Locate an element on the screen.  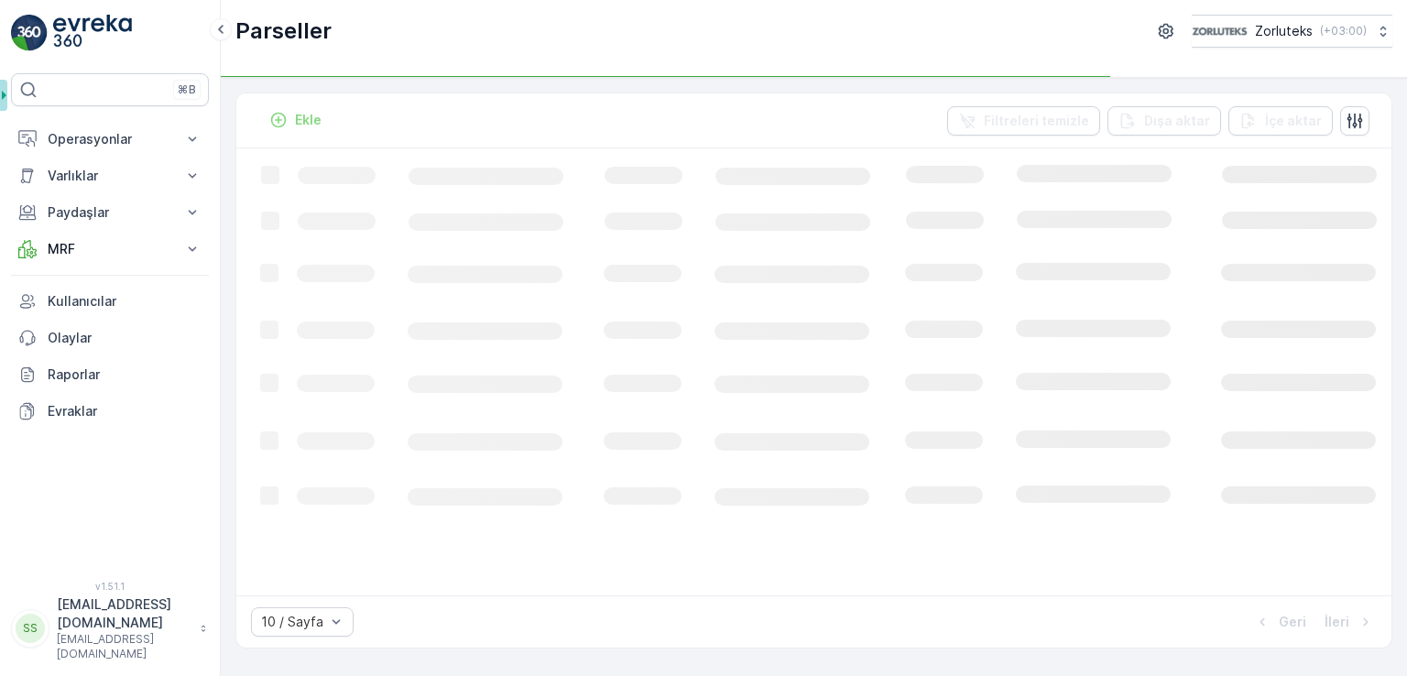
button: Operasyonlar is located at coordinates (110, 139).